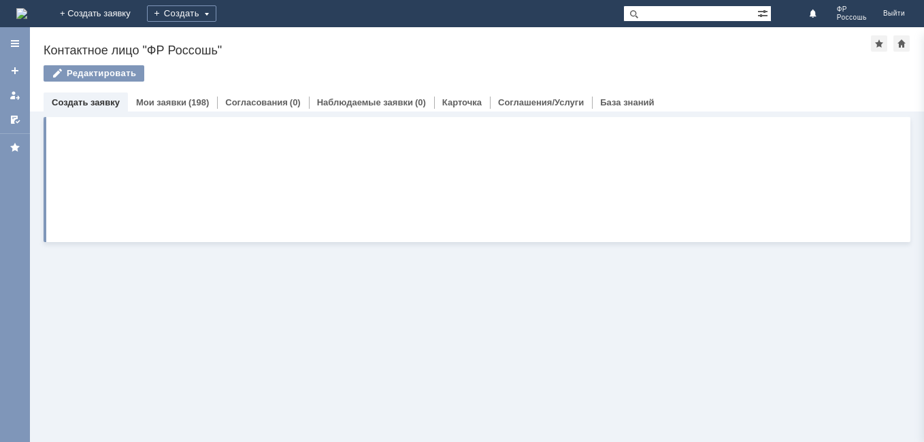 This screenshot has height=442, width=924. What do you see at coordinates (764, 12) in the screenshot?
I see `span: Расширенный поиск` at bounding box center [764, 12].